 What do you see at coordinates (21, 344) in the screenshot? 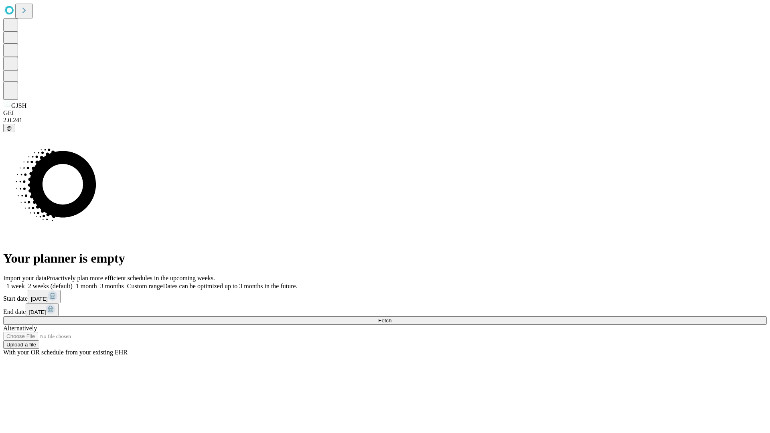
I see `button: Upload a file` at bounding box center [21, 344].